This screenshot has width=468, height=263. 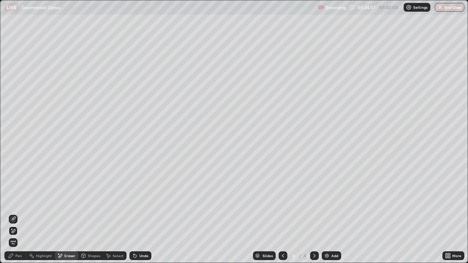 What do you see at coordinates (321, 7) in the screenshot?
I see `img: recording.375f2c34.svg` at bounding box center [321, 7].